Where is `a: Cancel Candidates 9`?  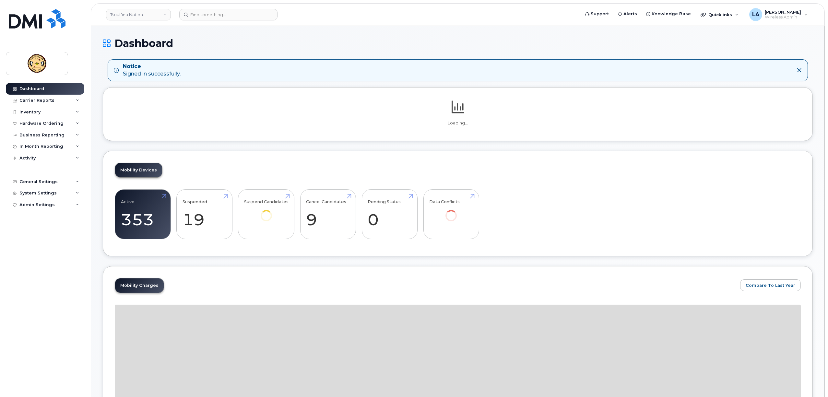
a: Cancel Candidates 9 is located at coordinates (328, 214).